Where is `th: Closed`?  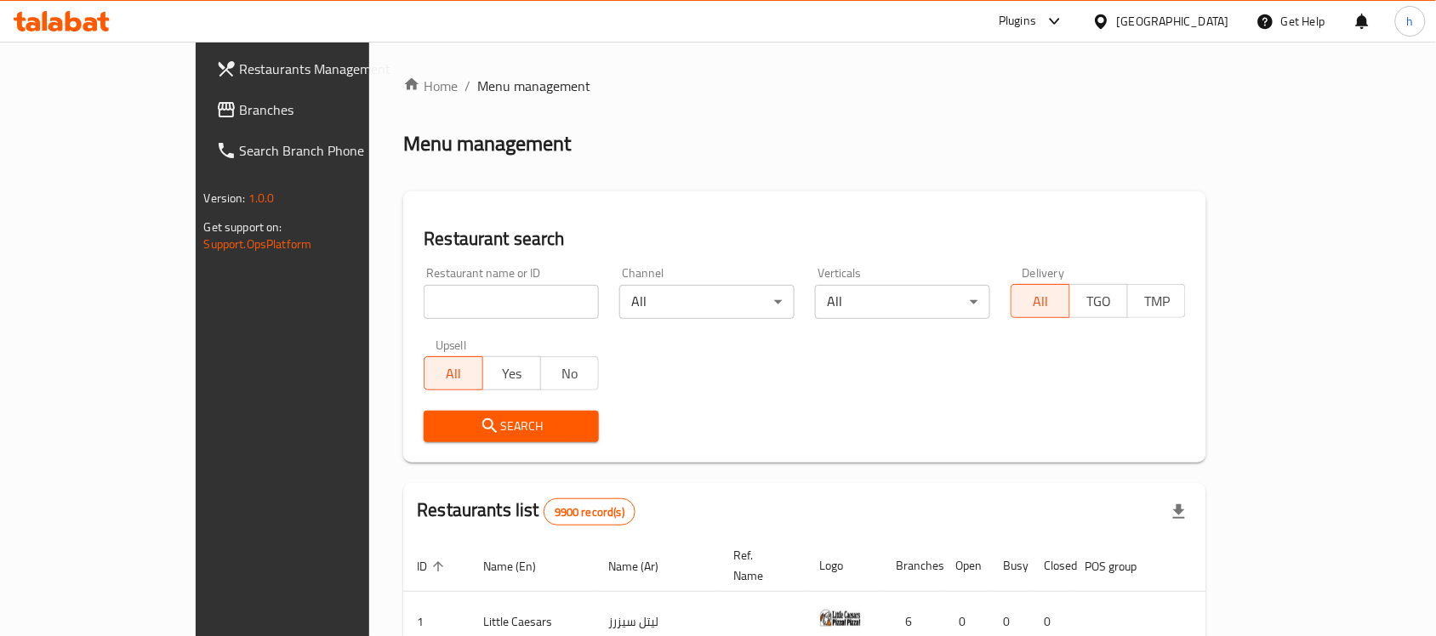 th: Closed is located at coordinates (1051, 566).